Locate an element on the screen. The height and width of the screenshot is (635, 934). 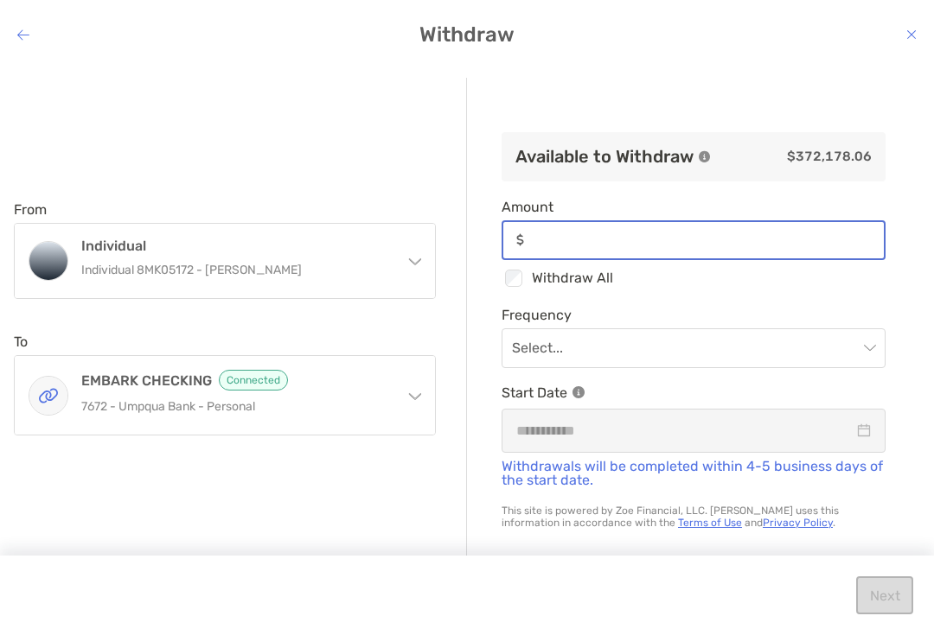
h4: Individual is located at coordinates (239, 246).